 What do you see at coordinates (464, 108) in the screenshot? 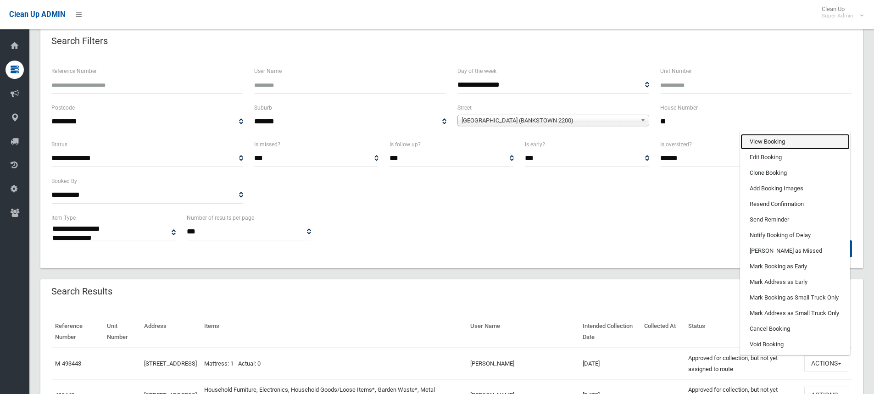
I see `label: Street` at bounding box center [464, 108].